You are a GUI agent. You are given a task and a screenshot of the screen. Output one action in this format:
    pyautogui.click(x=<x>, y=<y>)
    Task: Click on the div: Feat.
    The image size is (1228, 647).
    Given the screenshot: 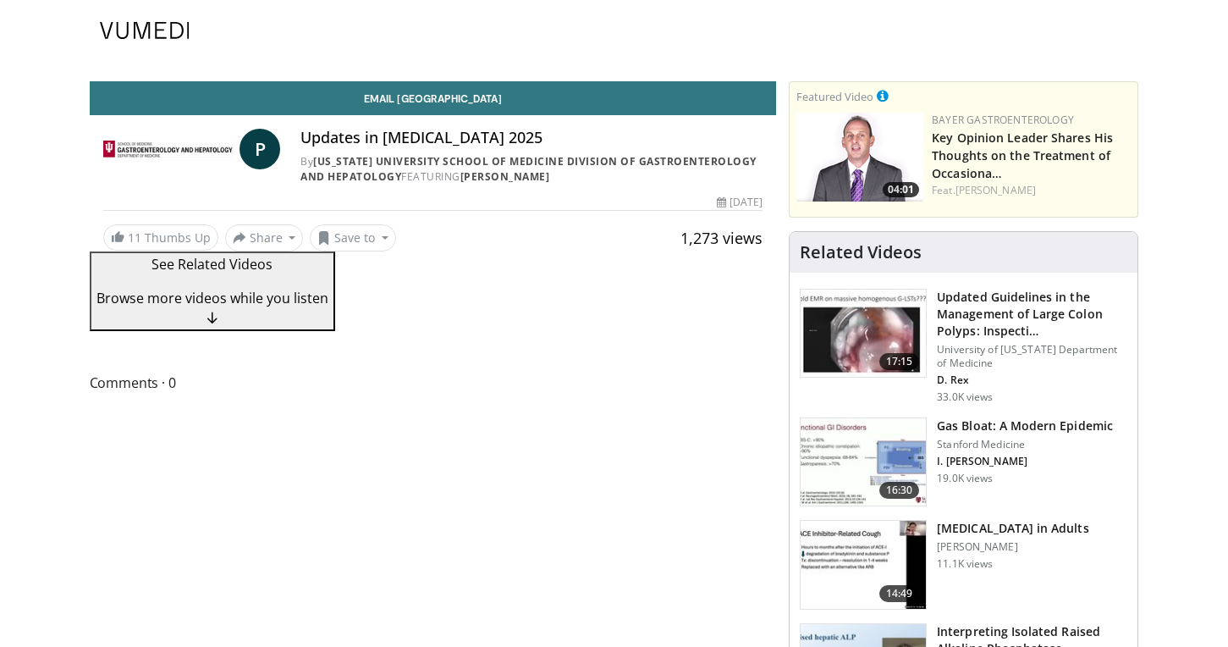 What is the action you would take?
    pyautogui.click(x=1031, y=190)
    